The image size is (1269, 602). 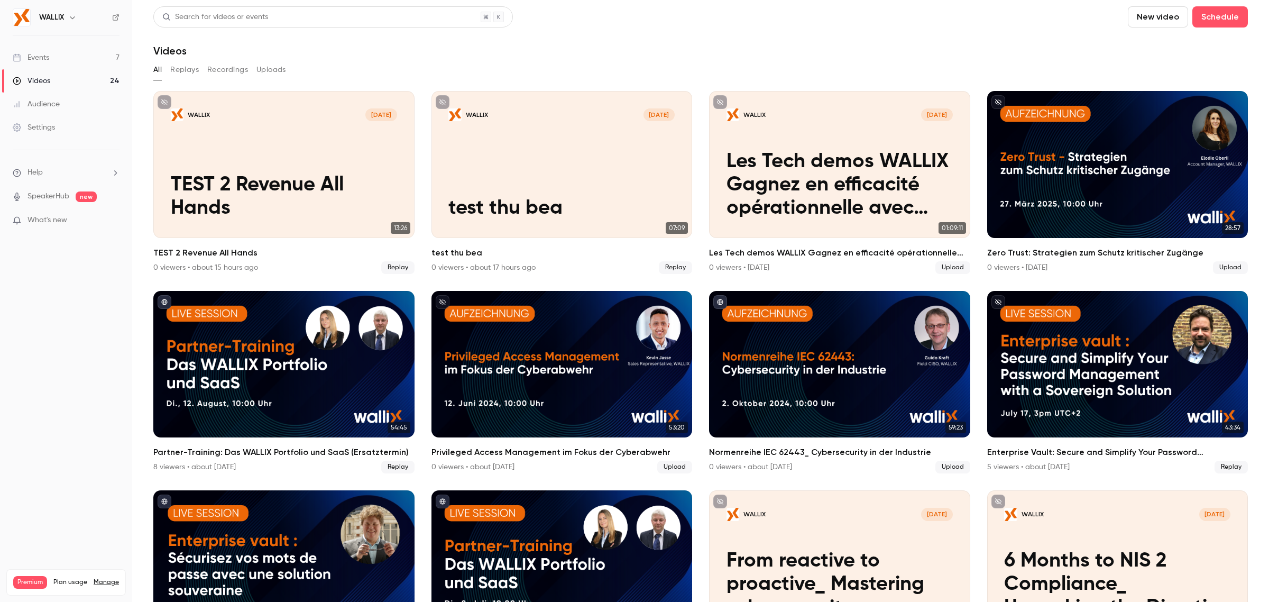 I want to click on span: new, so click(x=86, y=197).